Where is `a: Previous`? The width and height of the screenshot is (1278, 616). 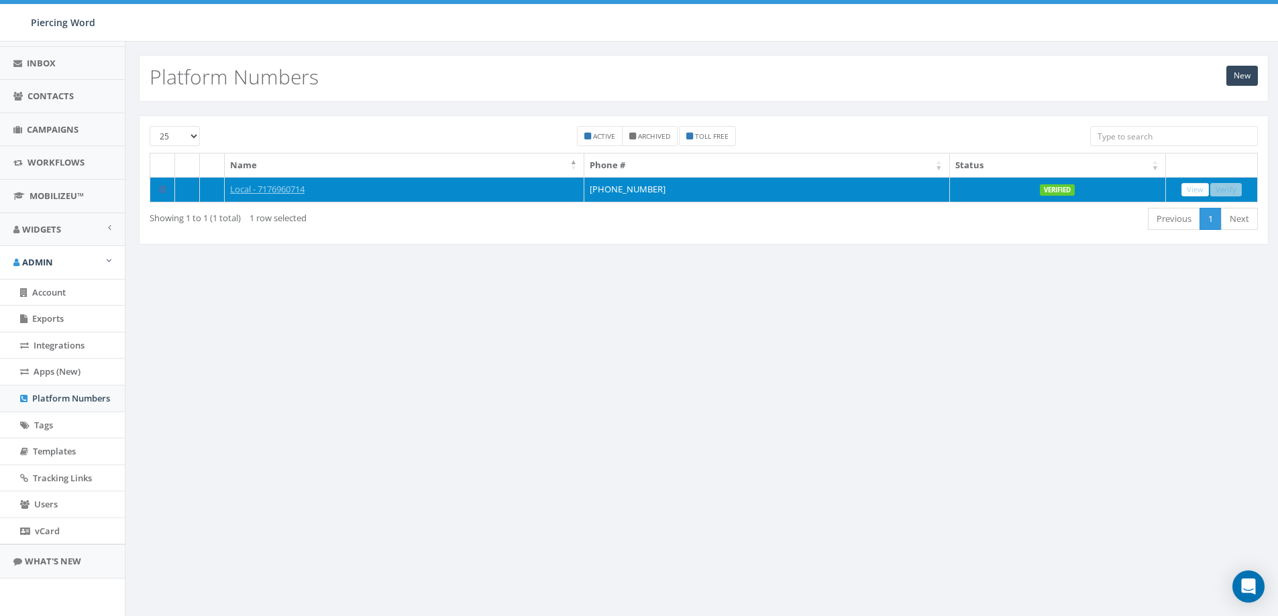
a: Previous is located at coordinates (1174, 219).